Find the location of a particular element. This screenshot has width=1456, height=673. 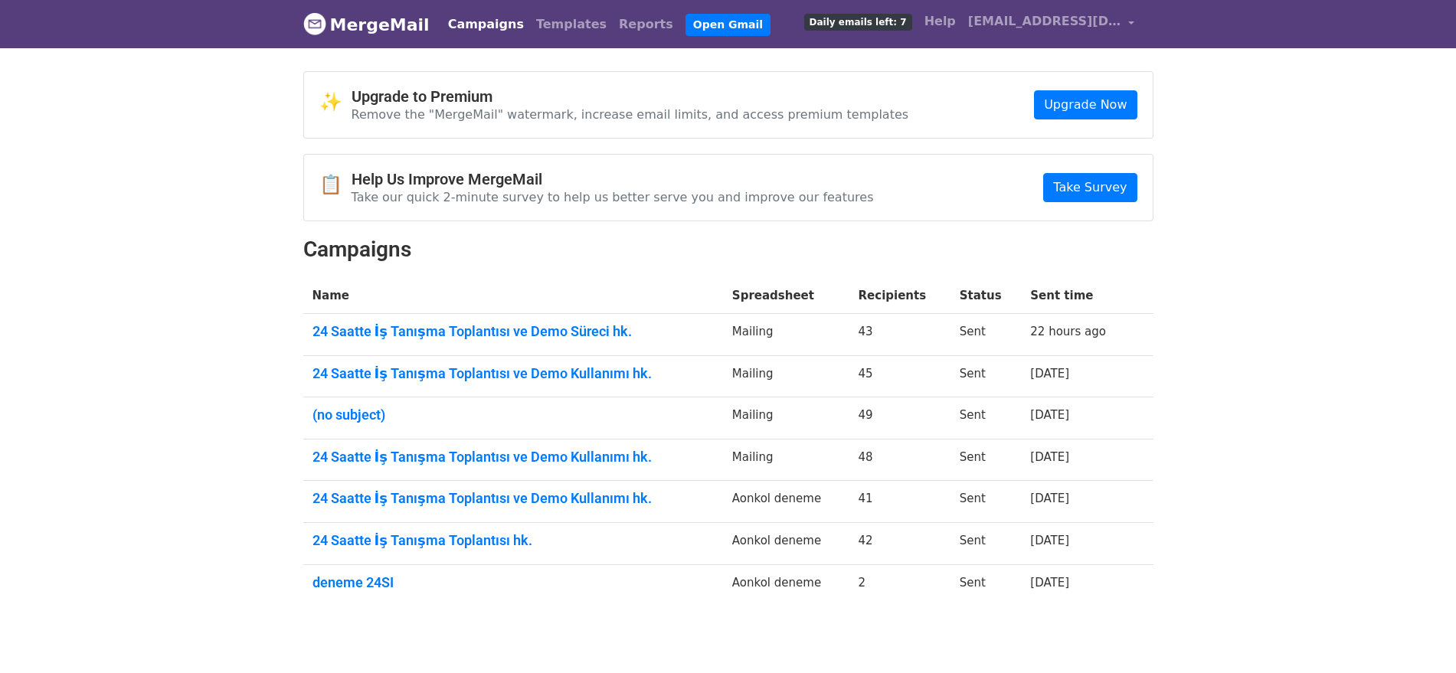

td: 42 is located at coordinates (900, 544).